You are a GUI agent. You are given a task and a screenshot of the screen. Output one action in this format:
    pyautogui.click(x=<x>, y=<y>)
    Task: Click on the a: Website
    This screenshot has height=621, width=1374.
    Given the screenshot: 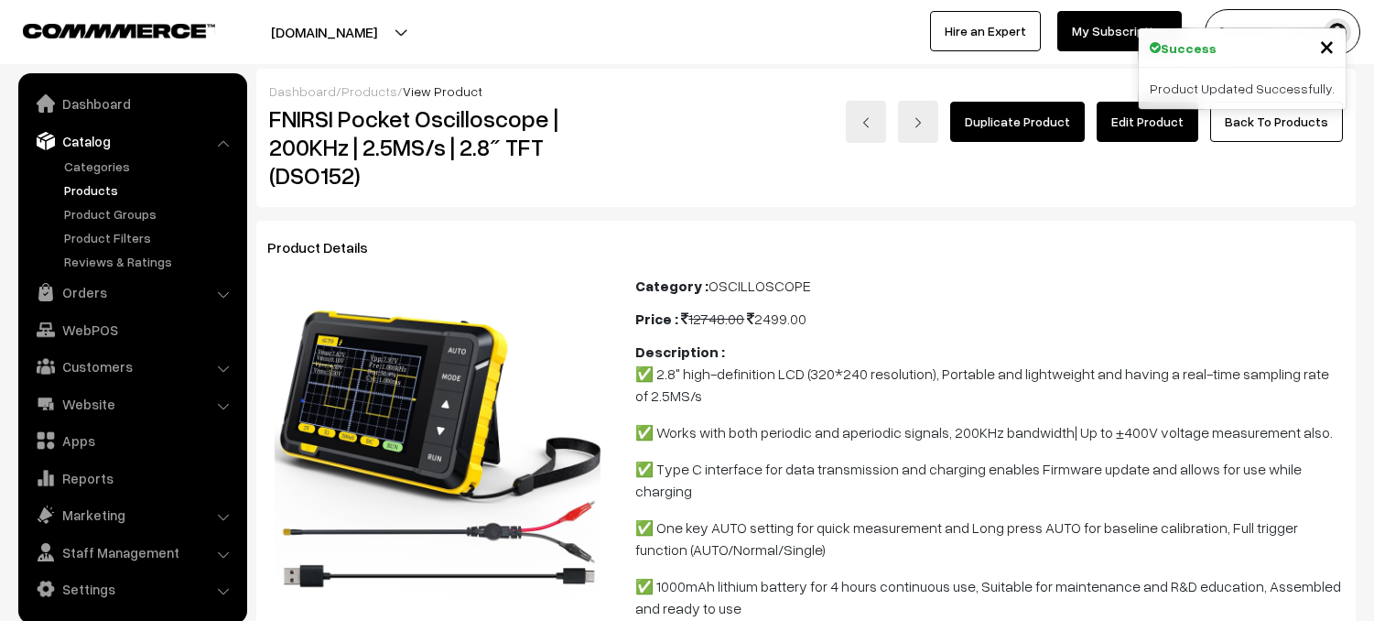 What is the action you would take?
    pyautogui.click(x=132, y=404)
    